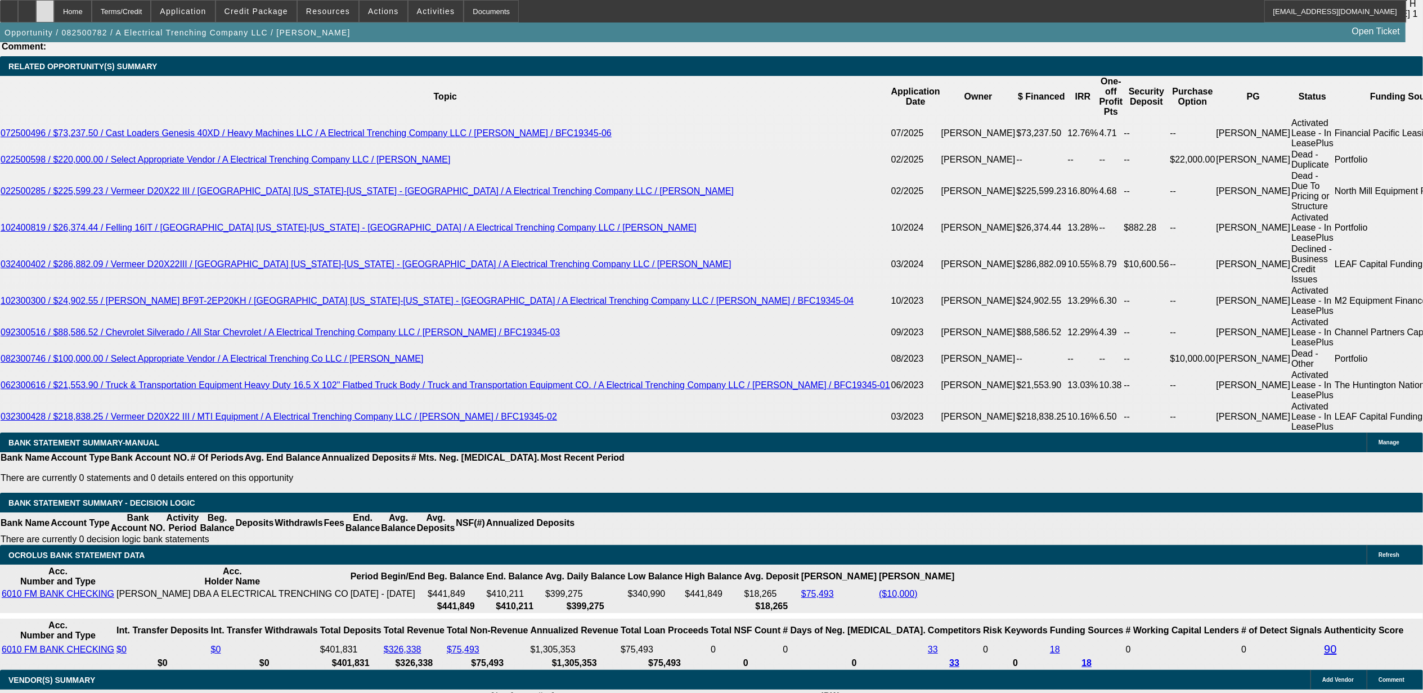 The height and width of the screenshot is (693, 1423). What do you see at coordinates (954, 631) in the screenshot?
I see `th: Competitors` at bounding box center [954, 631].